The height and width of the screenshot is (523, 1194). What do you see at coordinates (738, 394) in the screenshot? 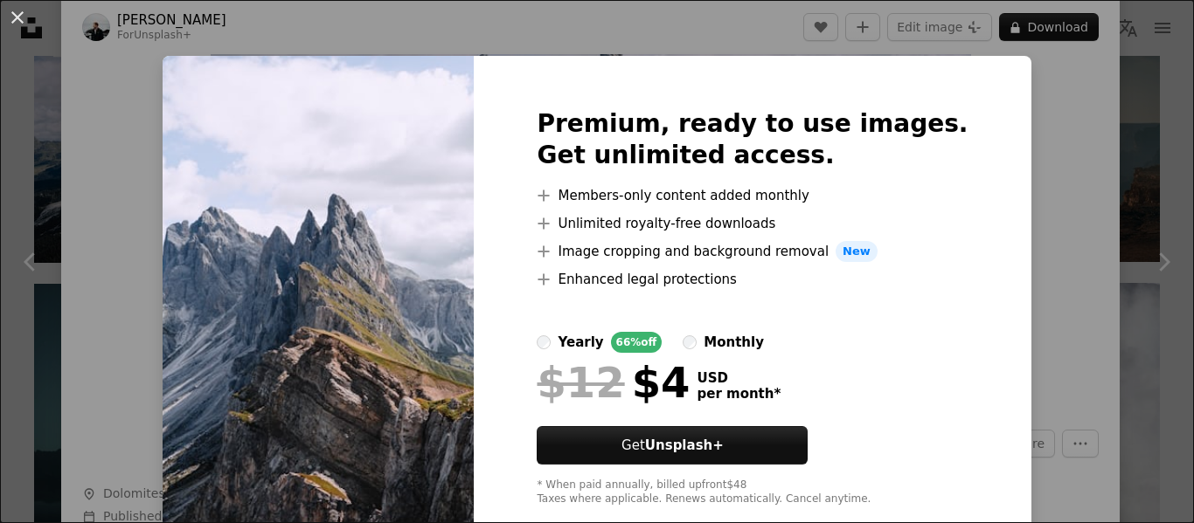
I see `span: per month *` at bounding box center [738, 394].